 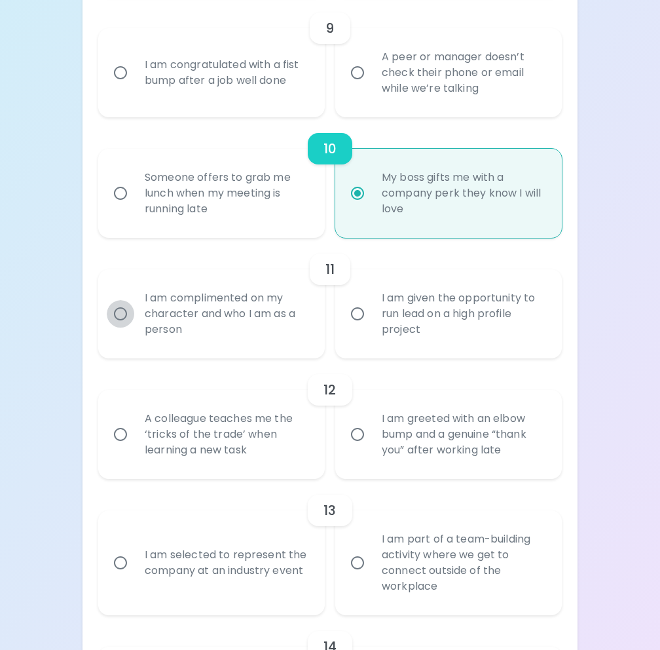 I want to click on h6: 13, so click(x=329, y=510).